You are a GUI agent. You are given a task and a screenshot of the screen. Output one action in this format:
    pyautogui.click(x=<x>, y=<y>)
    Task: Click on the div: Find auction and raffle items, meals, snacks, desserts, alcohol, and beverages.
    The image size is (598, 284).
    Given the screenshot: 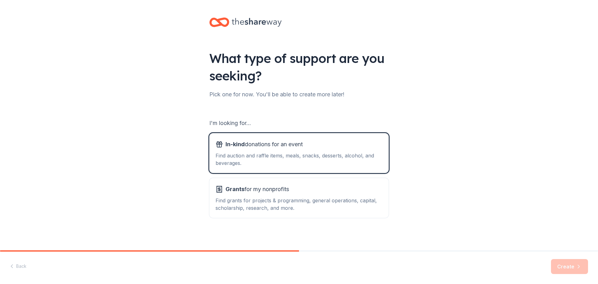 What is the action you would take?
    pyautogui.click(x=299, y=159)
    